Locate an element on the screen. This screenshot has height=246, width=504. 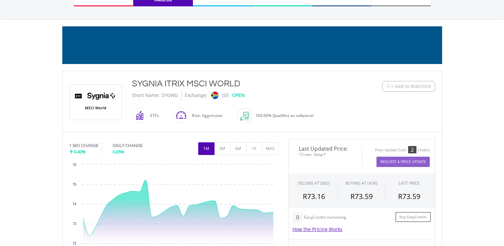
span: 100.00% Qualifies as collateral is located at coordinates (285, 115).